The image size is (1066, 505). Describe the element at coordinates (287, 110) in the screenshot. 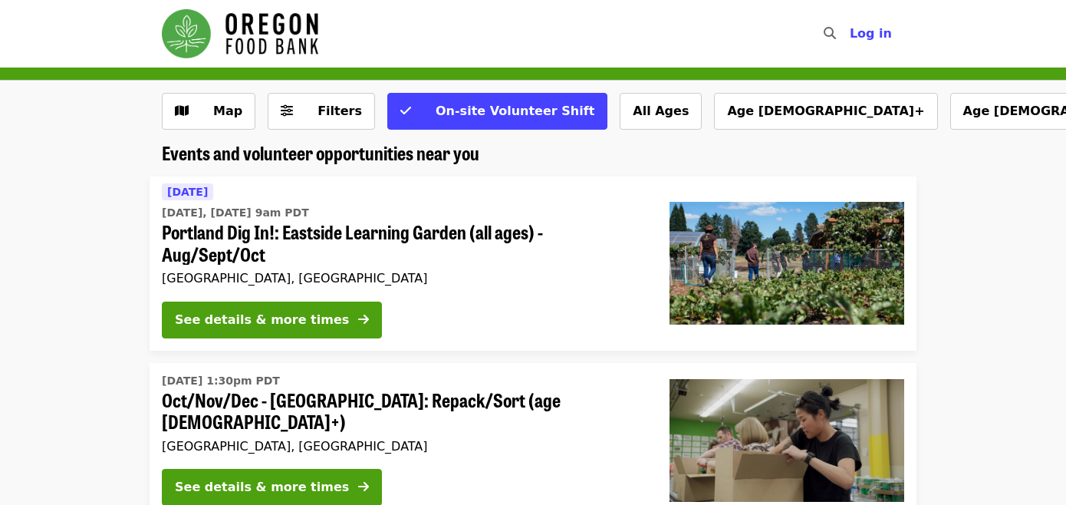

I see `i: sliders-h icon` at that location.